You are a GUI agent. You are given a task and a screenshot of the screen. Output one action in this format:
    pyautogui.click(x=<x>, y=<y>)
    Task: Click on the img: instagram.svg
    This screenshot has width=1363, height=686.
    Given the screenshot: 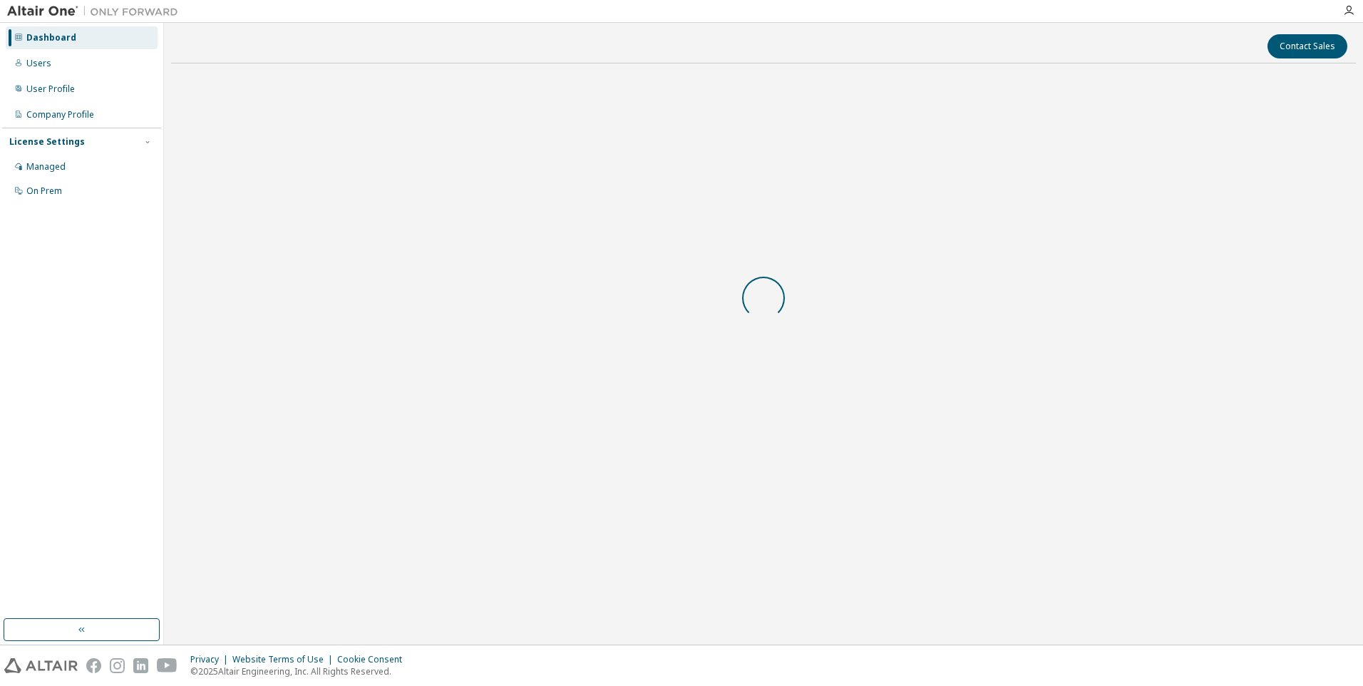 What is the action you would take?
    pyautogui.click(x=117, y=665)
    